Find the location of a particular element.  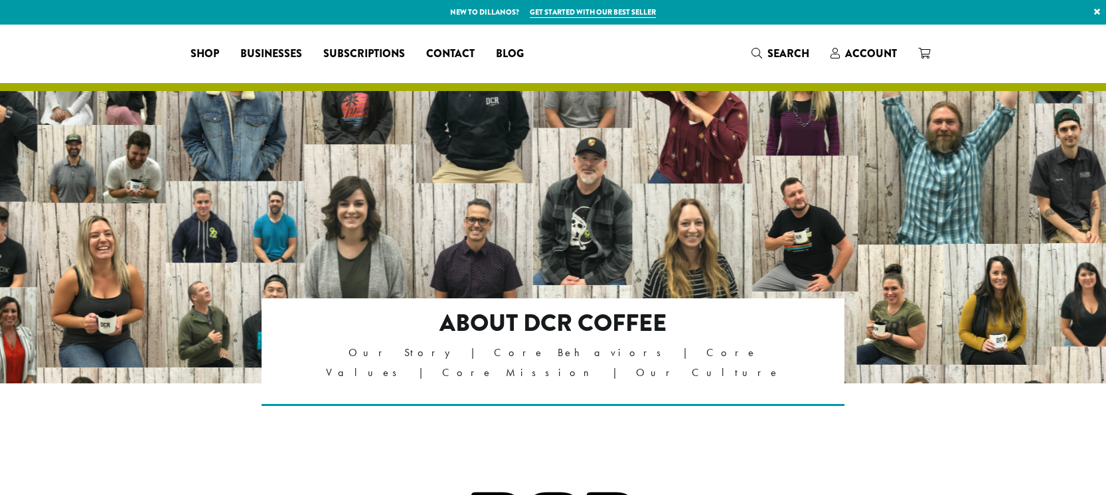

span: Subscriptions is located at coordinates (364, 54).